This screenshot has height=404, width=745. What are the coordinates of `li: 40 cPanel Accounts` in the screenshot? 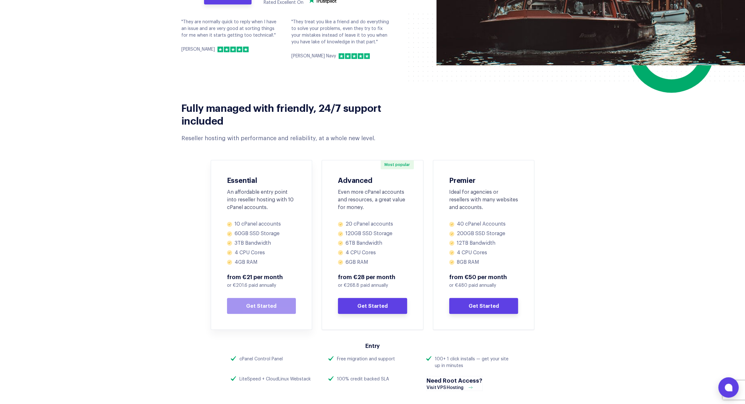 It's located at (483, 224).